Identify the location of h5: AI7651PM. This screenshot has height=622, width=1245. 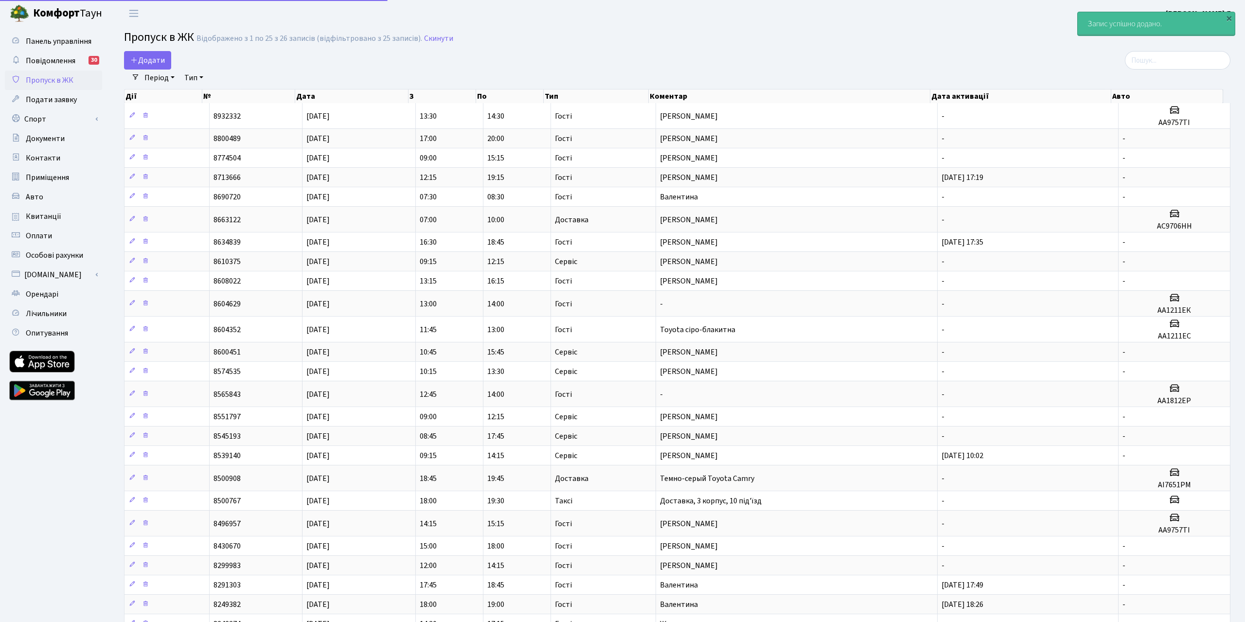
(1174, 485).